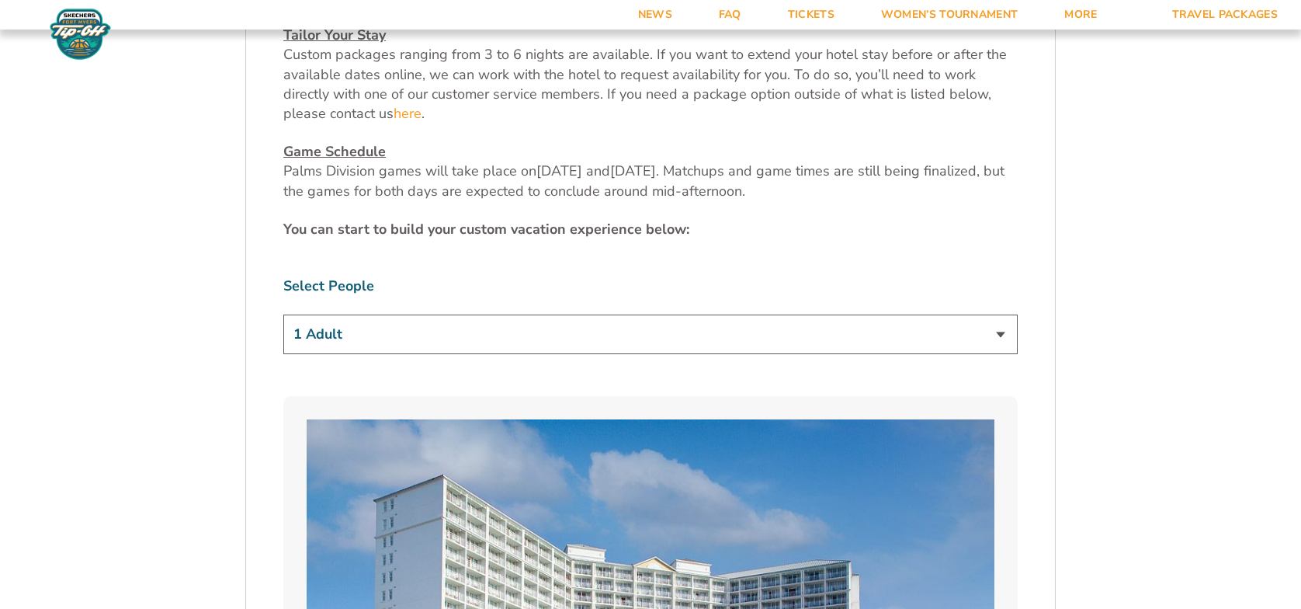  I want to click on u: Tailor Your Stay, so click(335, 35).